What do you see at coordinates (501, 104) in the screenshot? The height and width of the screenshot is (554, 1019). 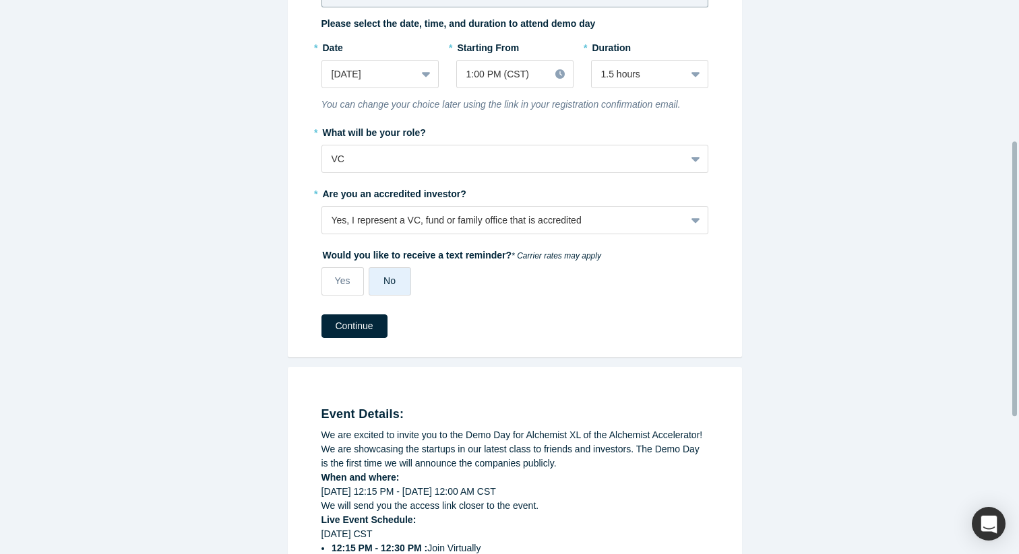 I see `i: You can change your choice later using the link in your registration confirmation email.` at bounding box center [501, 104].